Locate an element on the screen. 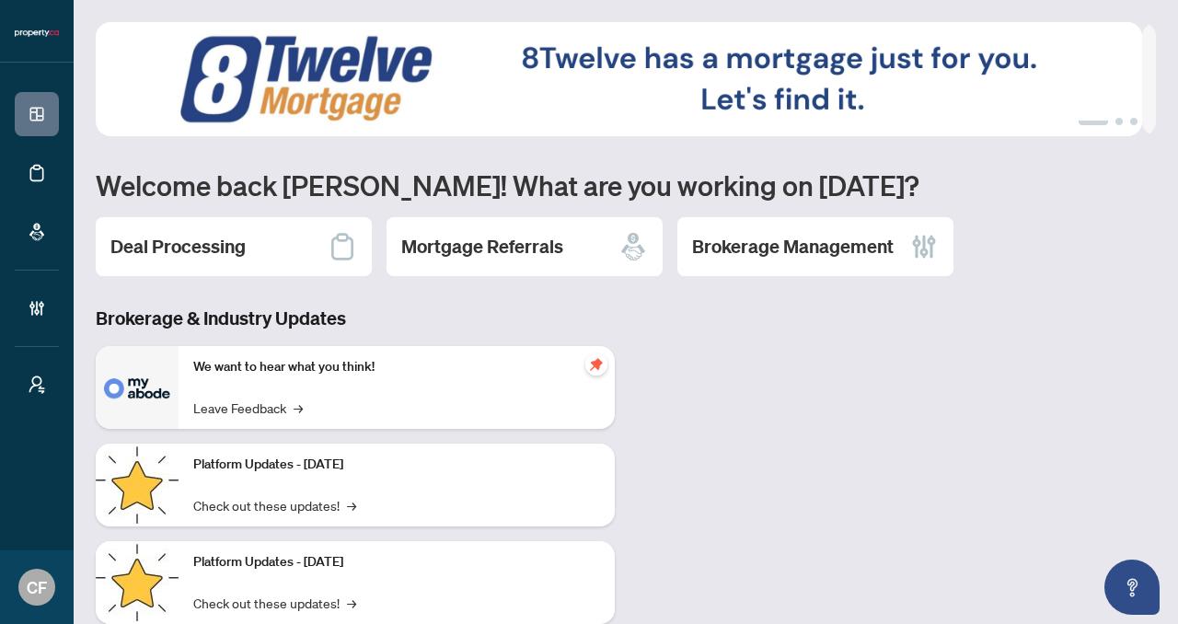 The width and height of the screenshot is (1178, 624). button: 2 is located at coordinates (1119, 121).